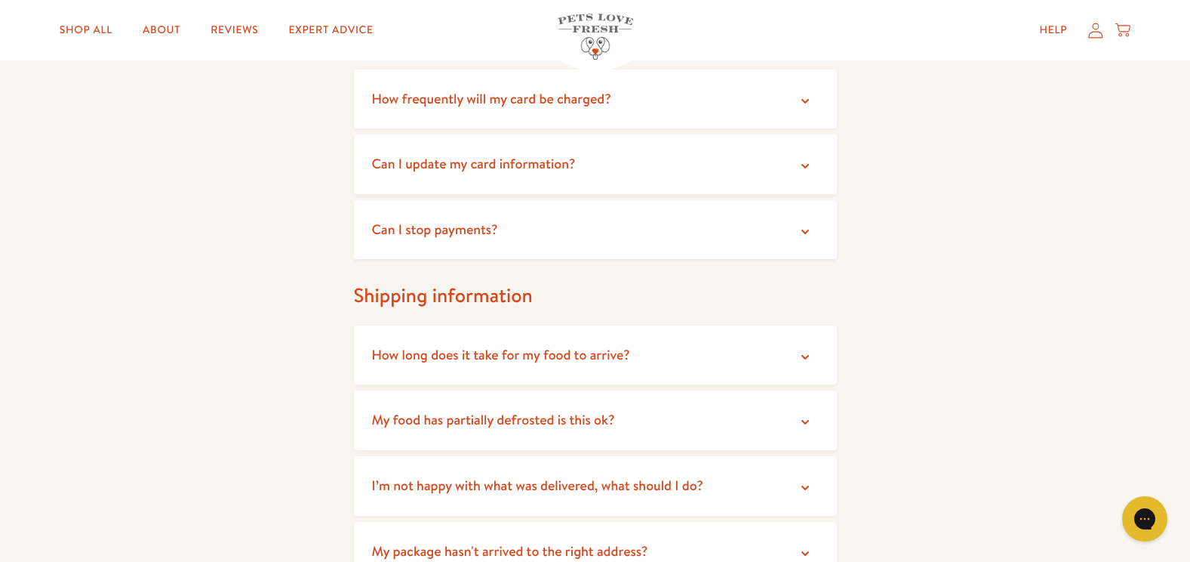  I want to click on span: My food has partially defrosted is this ok?, so click(494, 419).